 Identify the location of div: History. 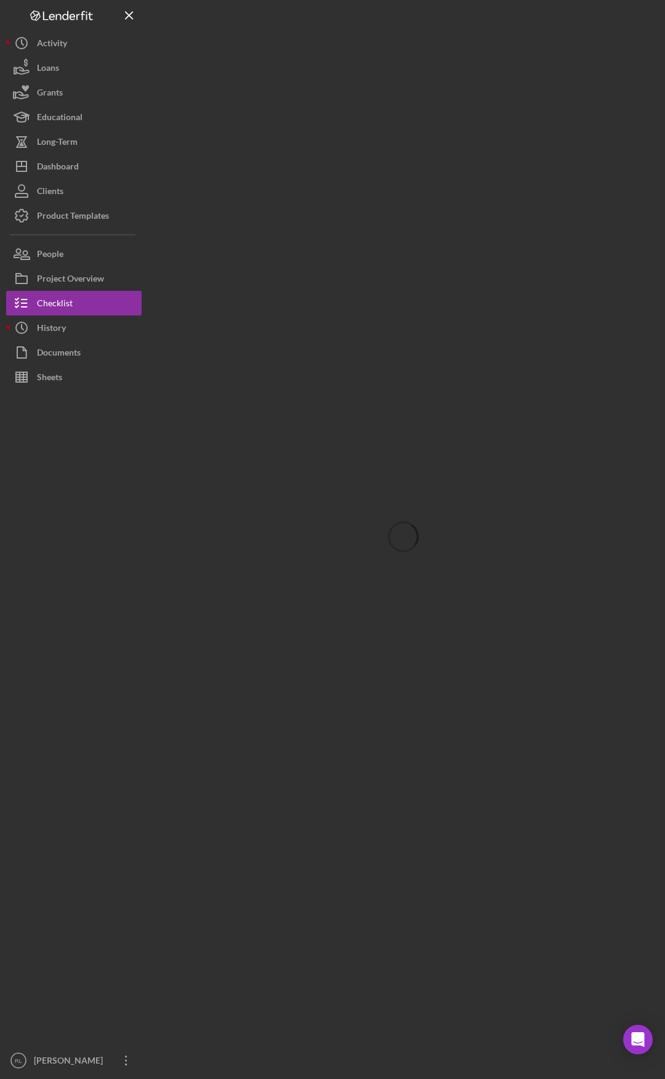
(51, 329).